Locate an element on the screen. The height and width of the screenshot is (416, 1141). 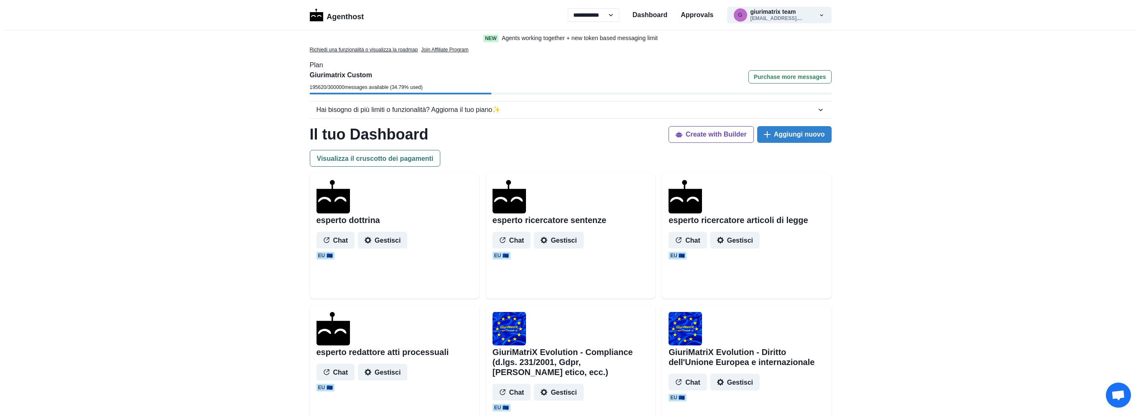
a: NewAgents working together + new token based messaging limit is located at coordinates (571, 38).